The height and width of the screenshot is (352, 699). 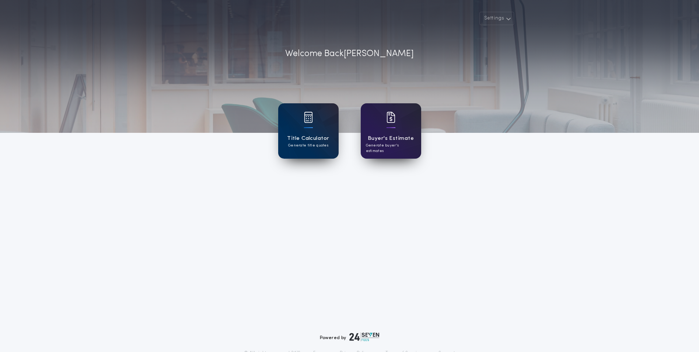 What do you see at coordinates (391, 138) in the screenshot?
I see `h1: Buyer's Estimate` at bounding box center [391, 138].